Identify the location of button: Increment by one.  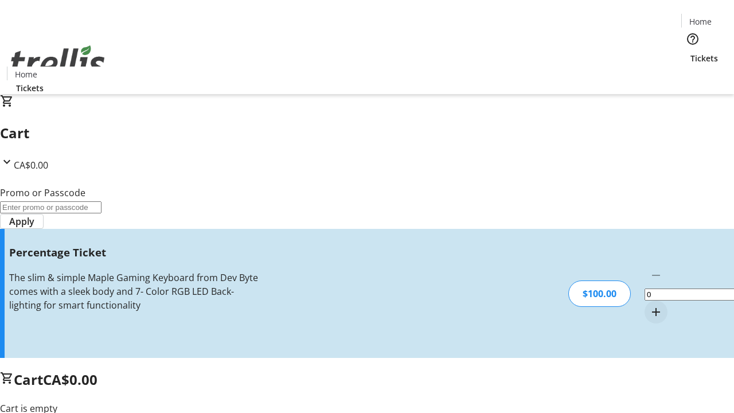
(656, 312).